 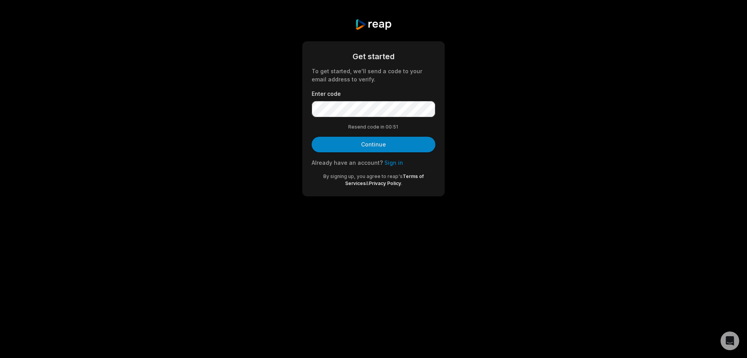 I want to click on div: Get started, so click(x=374, y=56).